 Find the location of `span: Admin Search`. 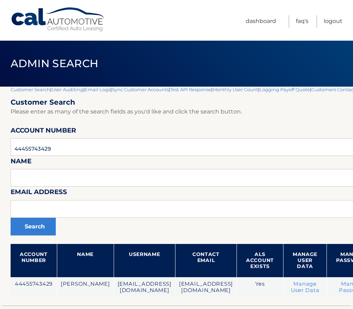

span: Admin Search is located at coordinates (54, 63).